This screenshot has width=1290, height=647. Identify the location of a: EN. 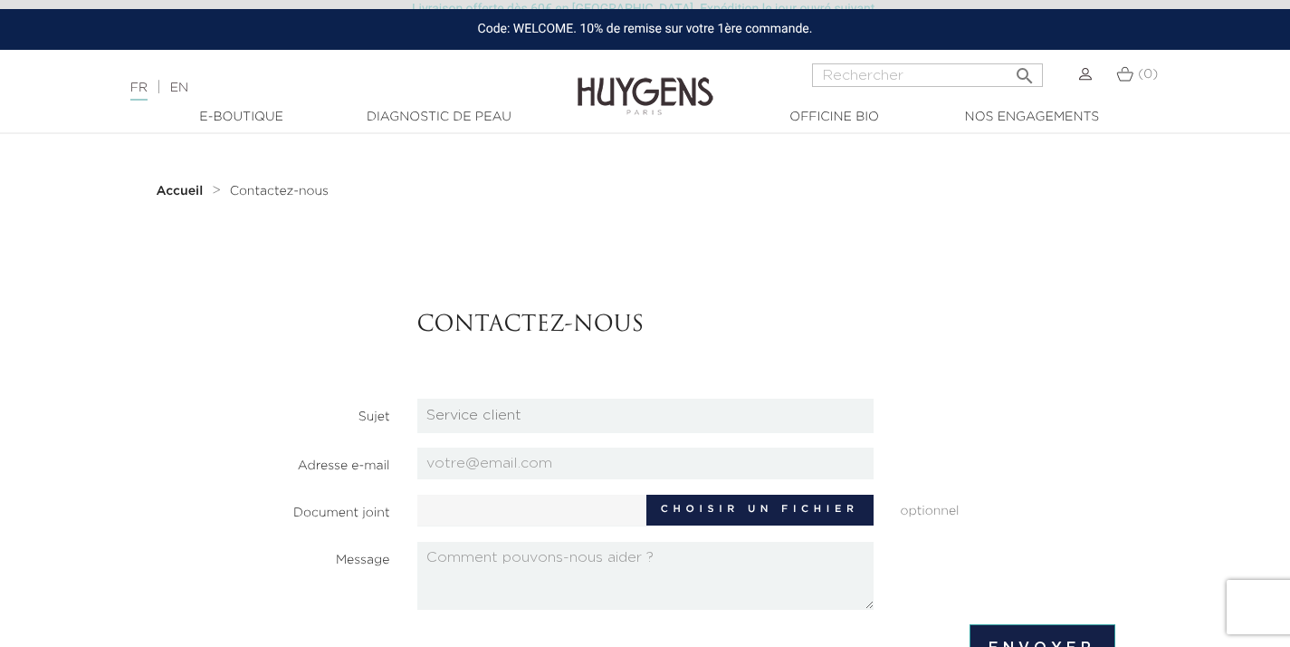
(179, 88).